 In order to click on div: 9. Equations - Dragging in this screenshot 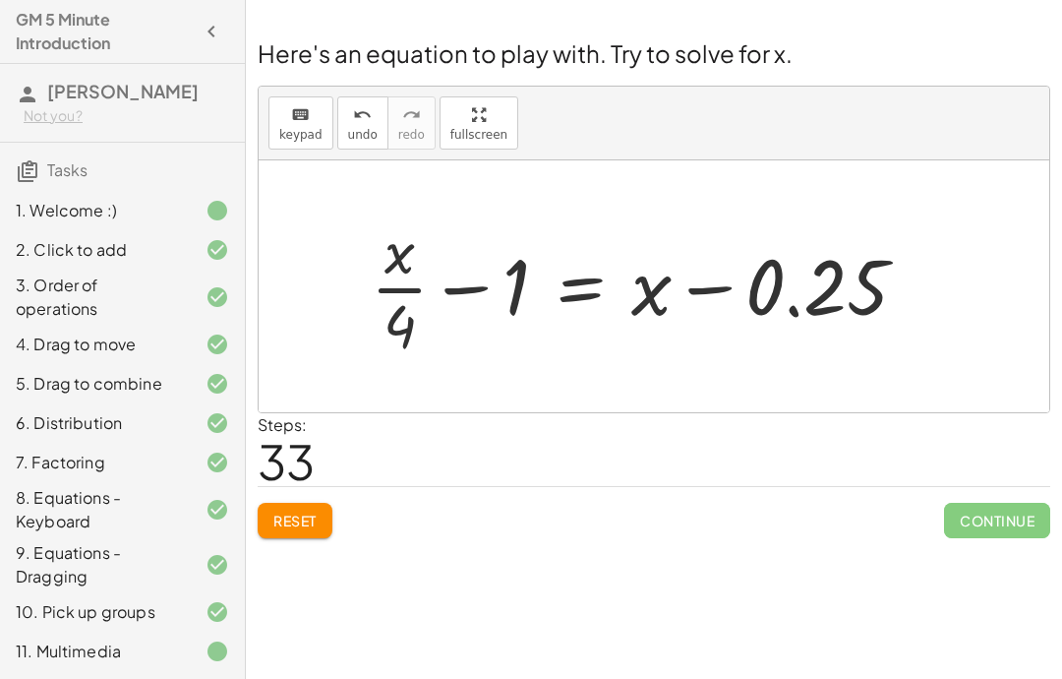, I will do `click(94, 565)`.